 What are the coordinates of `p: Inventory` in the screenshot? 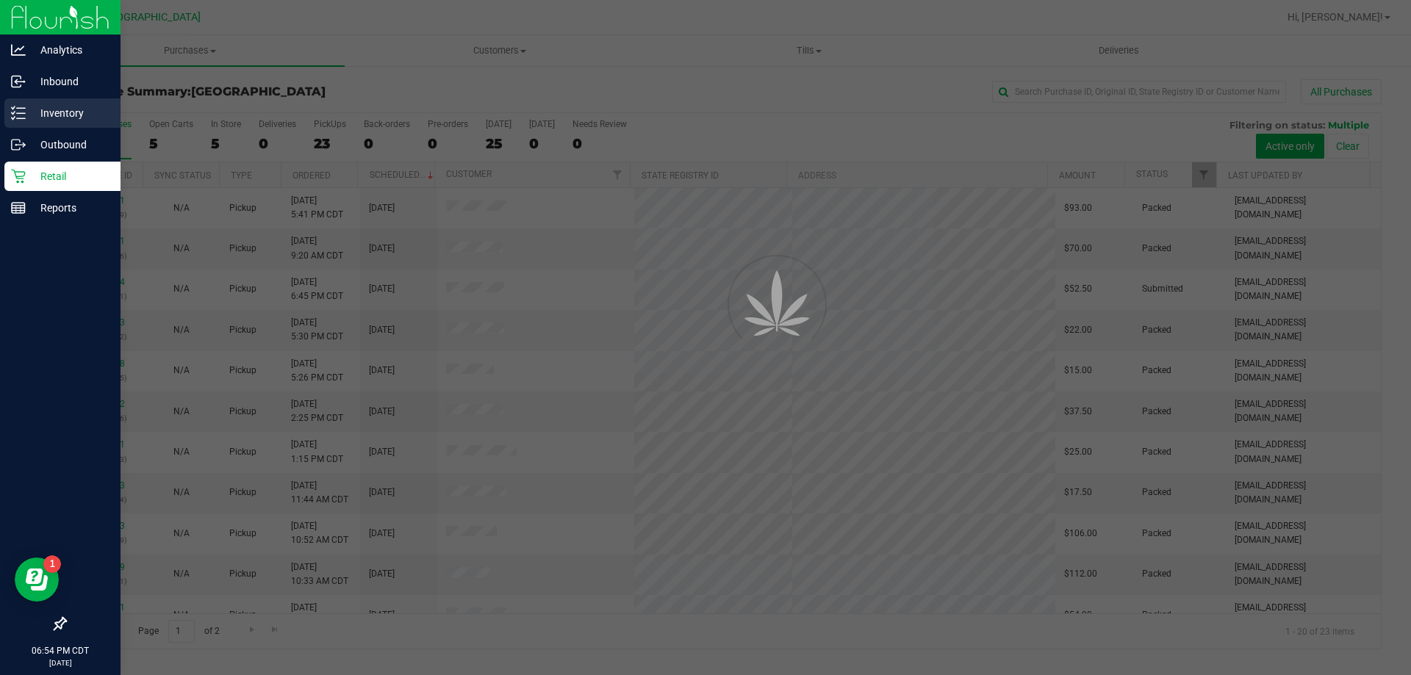 It's located at (70, 113).